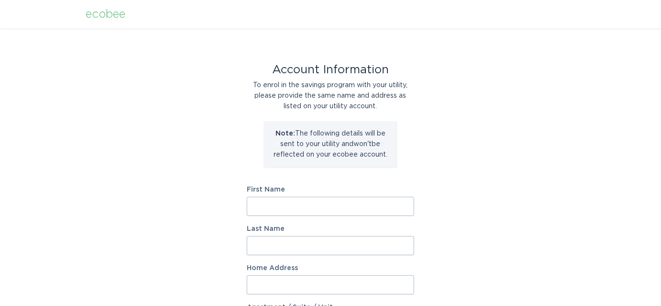 This screenshot has width=661, height=306. What do you see at coordinates (285, 133) in the screenshot?
I see `strong: Note:` at bounding box center [285, 133].